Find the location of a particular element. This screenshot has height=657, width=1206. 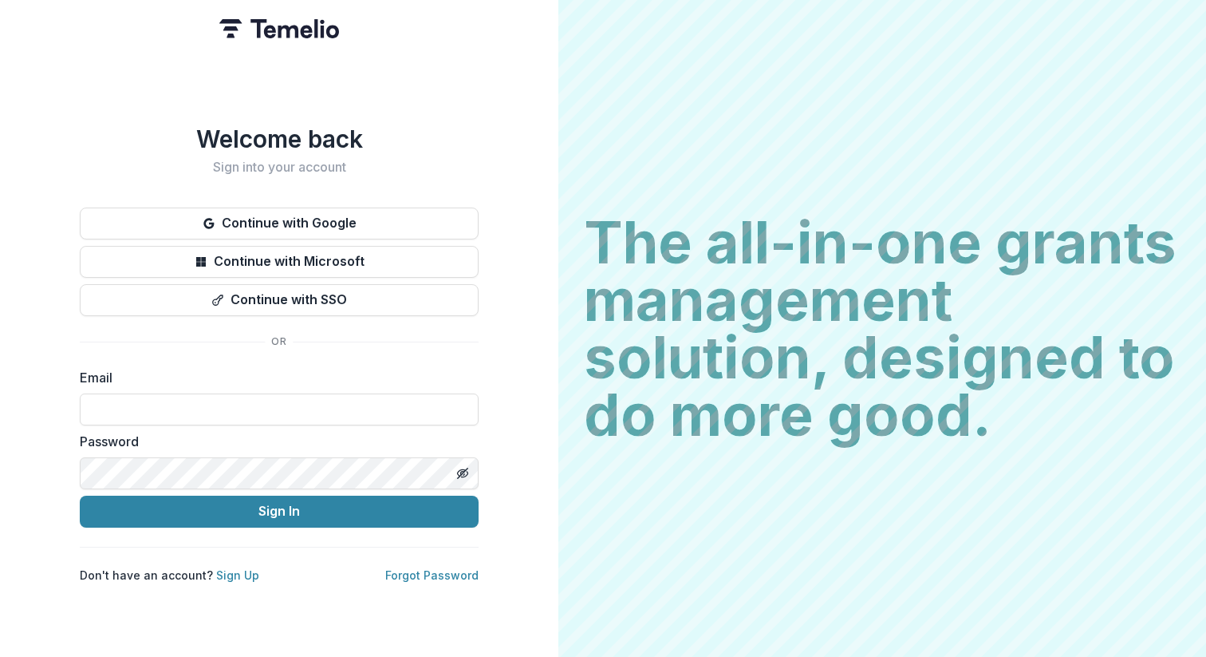

button: Sign In is located at coordinates (279, 511).